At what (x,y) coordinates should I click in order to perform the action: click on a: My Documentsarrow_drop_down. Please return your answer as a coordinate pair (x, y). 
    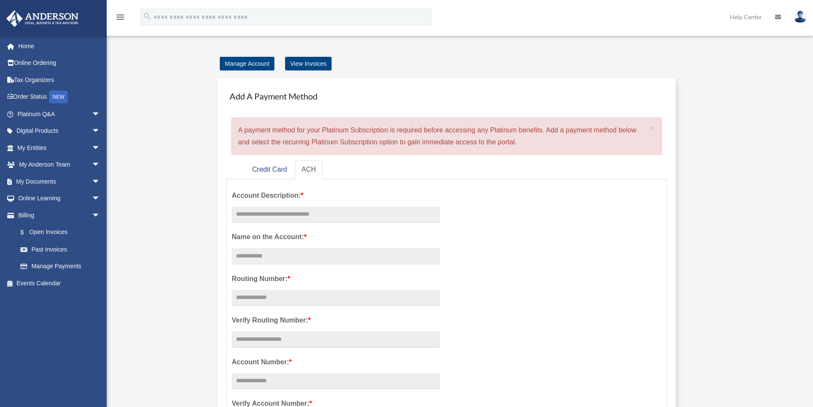
    Looking at the image, I should click on (59, 181).